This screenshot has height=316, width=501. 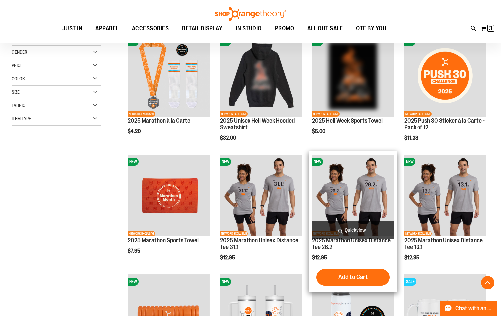 What do you see at coordinates (474, 308) in the screenshot?
I see `span: Chat with an Expert` at bounding box center [474, 308].